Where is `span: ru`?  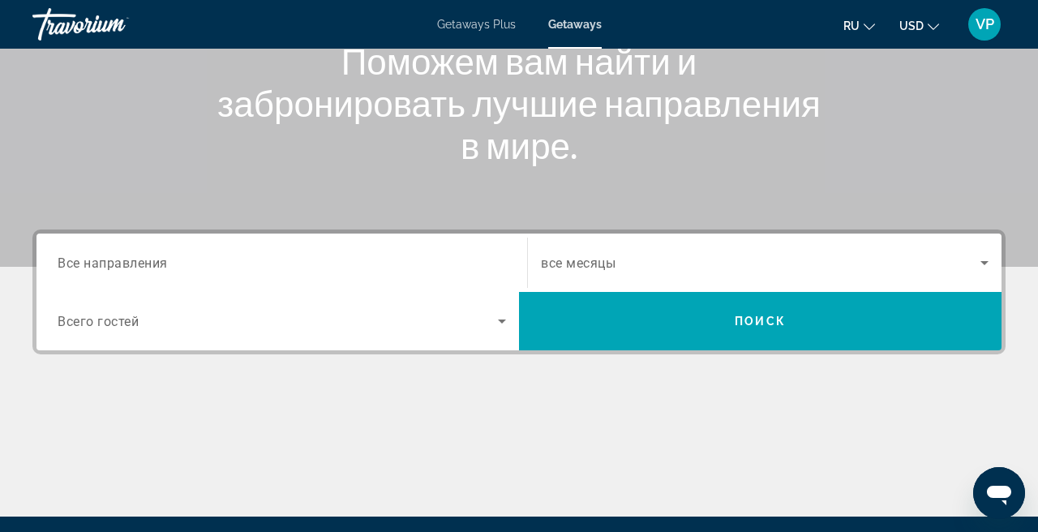
span: ru is located at coordinates (852, 26).